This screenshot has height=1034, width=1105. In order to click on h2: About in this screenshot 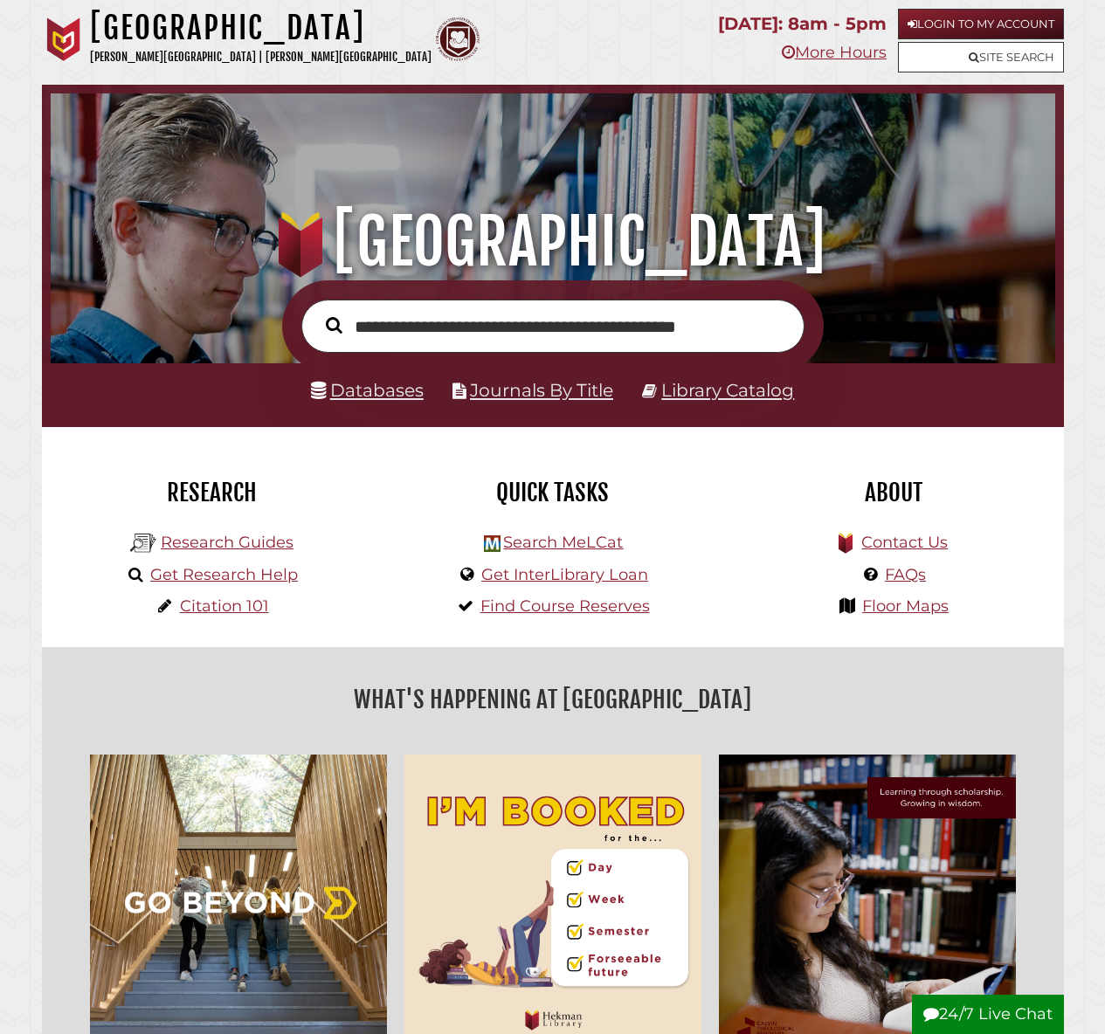, I will do `click(894, 493)`.